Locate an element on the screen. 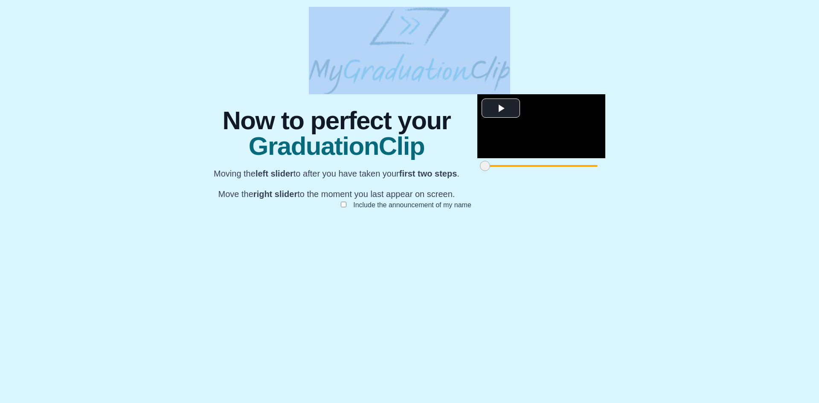 This screenshot has width=819, height=403. span: Now to perfect your is located at coordinates (337, 121).